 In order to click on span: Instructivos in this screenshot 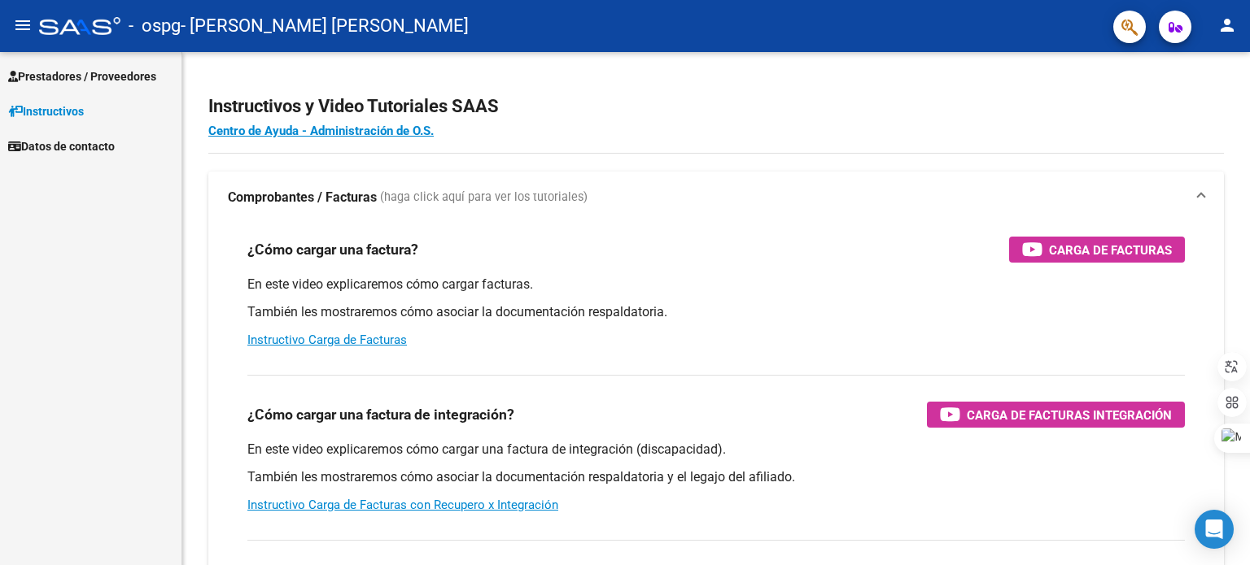, I will do `click(46, 111)`.